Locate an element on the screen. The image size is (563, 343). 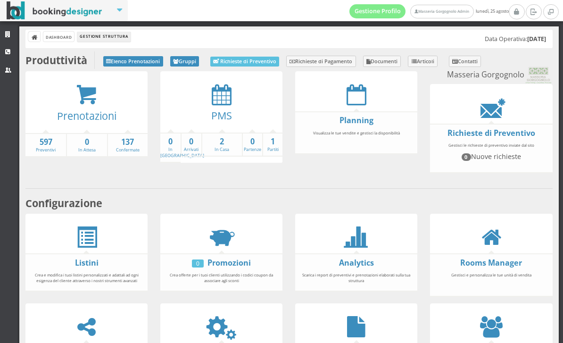
strong: 2 is located at coordinates (222, 141).